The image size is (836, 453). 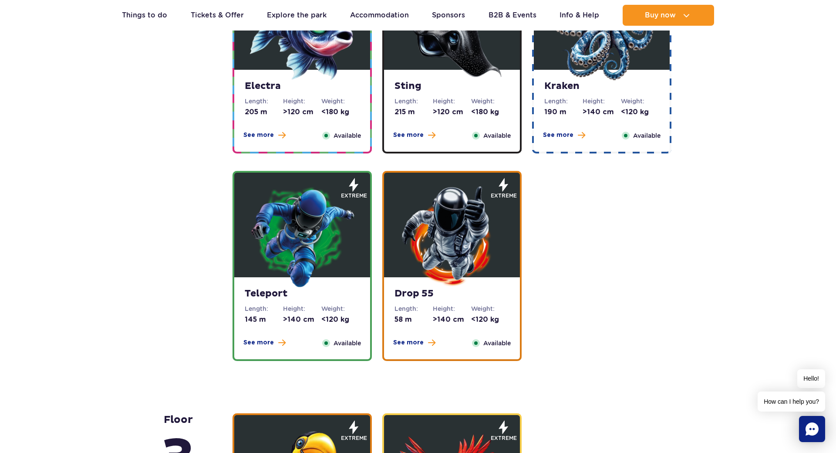 What do you see at coordinates (452, 86) in the screenshot?
I see `strong: Sting` at bounding box center [452, 86].